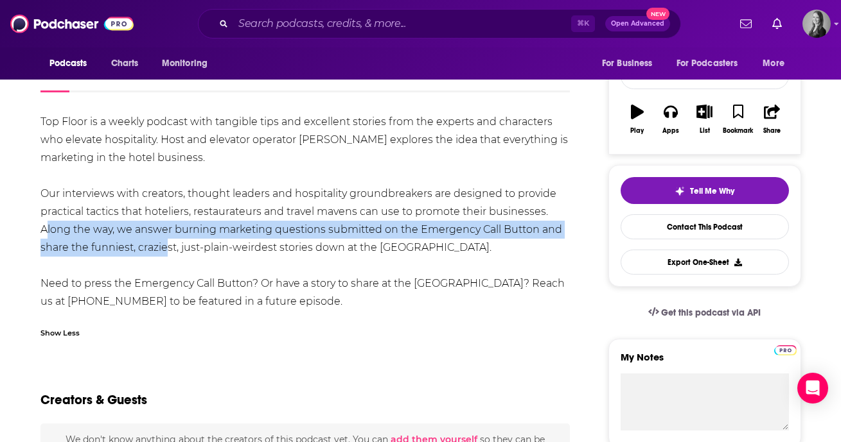 This screenshot has height=442, width=841. I want to click on a: Get this podcast via API, so click(704, 313).